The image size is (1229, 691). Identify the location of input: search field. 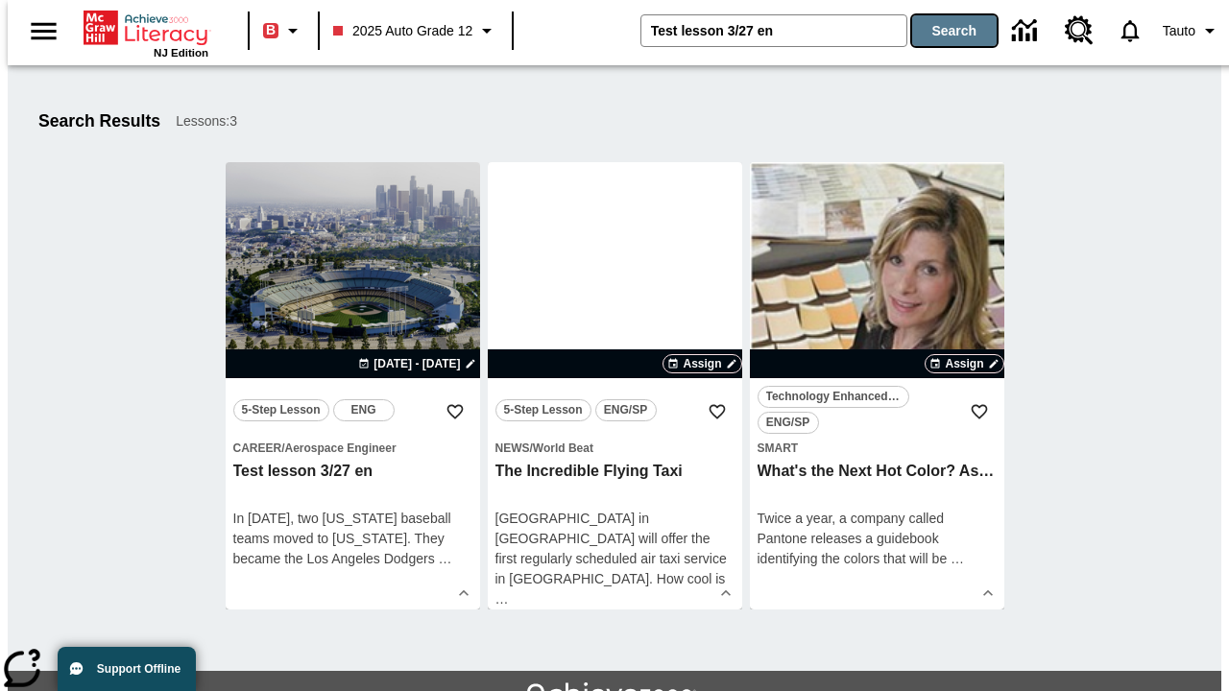
(774, 31).